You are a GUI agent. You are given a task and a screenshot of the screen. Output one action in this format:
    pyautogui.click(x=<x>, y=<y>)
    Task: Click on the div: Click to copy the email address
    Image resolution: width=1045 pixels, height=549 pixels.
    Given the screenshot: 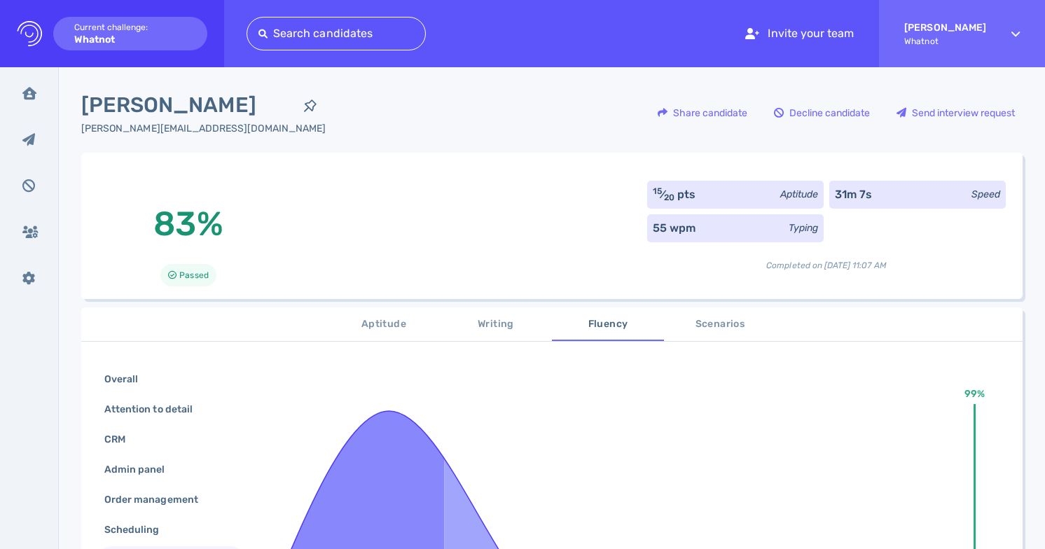 What is the action you would take?
    pyautogui.click(x=203, y=128)
    